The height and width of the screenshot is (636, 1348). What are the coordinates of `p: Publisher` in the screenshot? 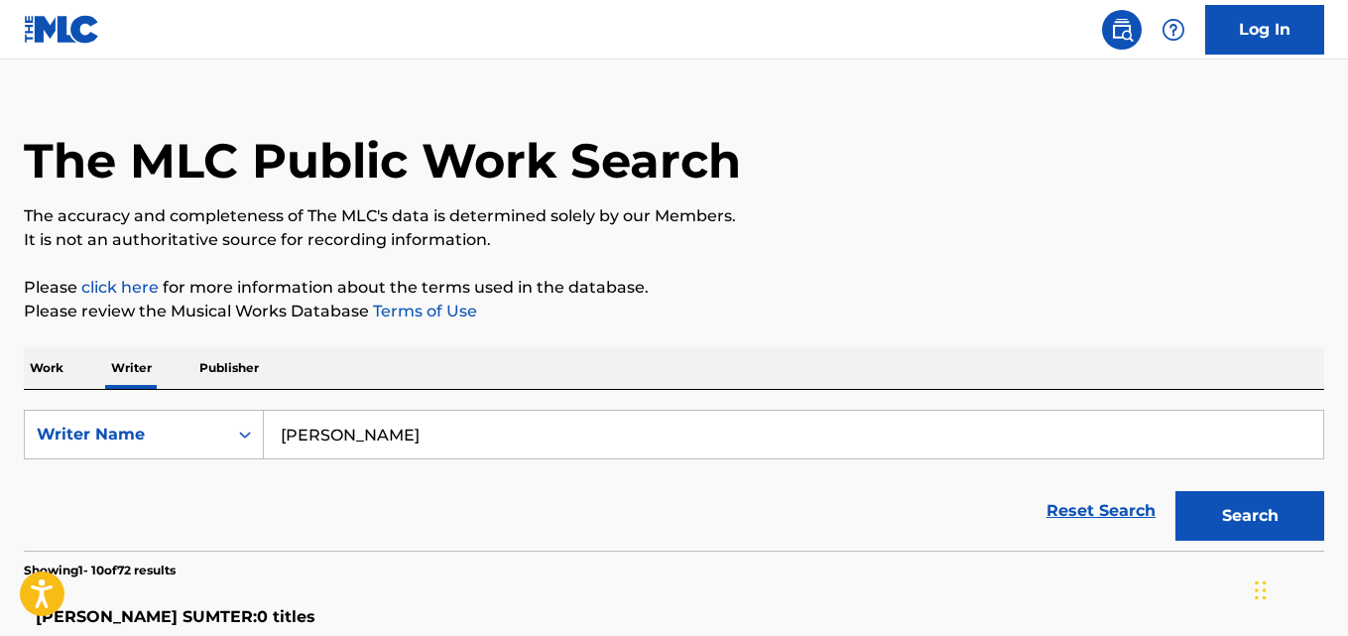 It's located at (229, 368).